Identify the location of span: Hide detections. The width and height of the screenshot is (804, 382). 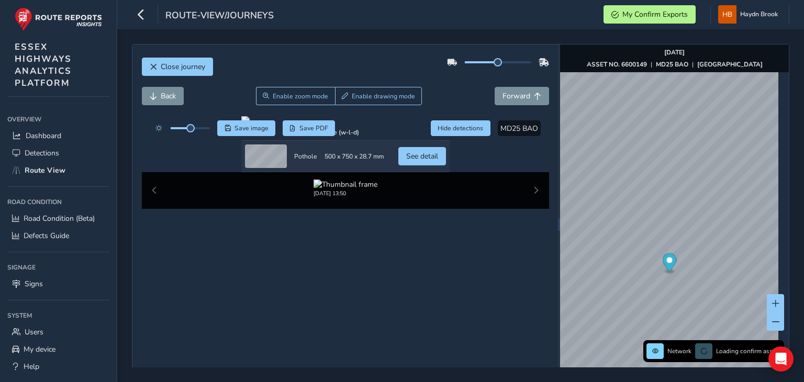
(460, 128).